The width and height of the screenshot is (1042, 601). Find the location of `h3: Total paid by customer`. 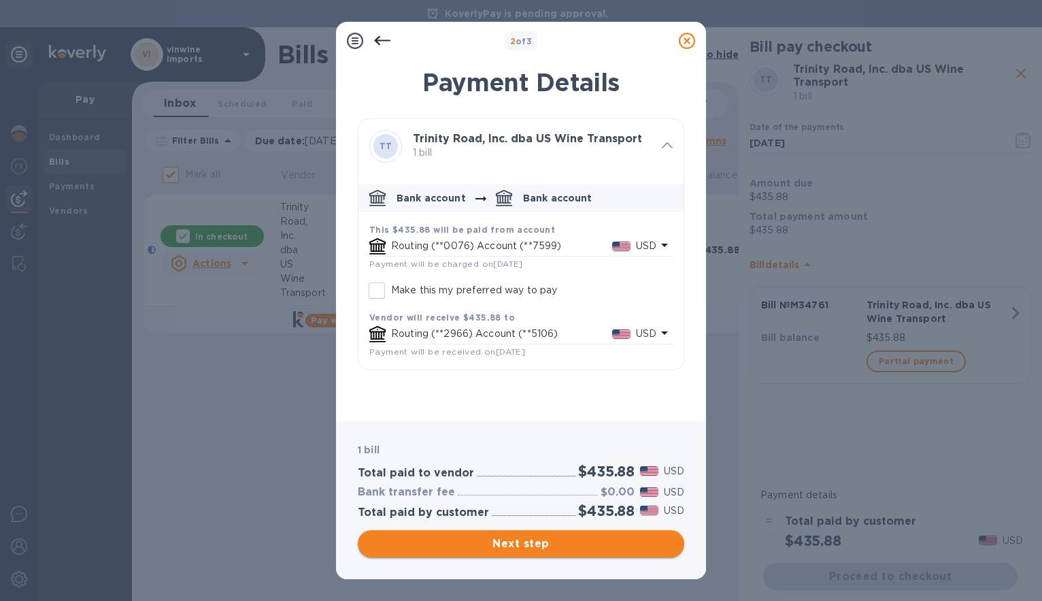

h3: Total paid by customer is located at coordinates (423, 512).